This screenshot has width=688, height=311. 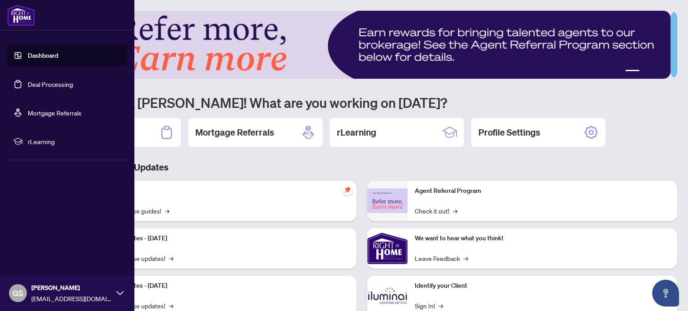 I want to click on a: Dashboard, so click(x=43, y=56).